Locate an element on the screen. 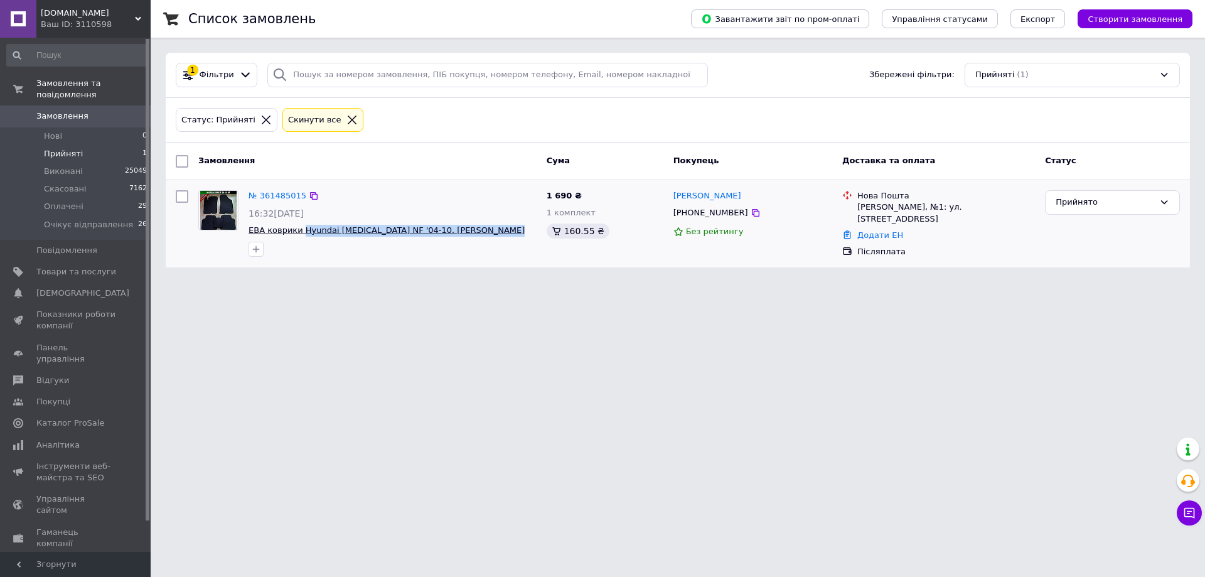 Image resolution: width=1205 pixels, height=577 pixels. a: Створити замовлення is located at coordinates (1129, 18).